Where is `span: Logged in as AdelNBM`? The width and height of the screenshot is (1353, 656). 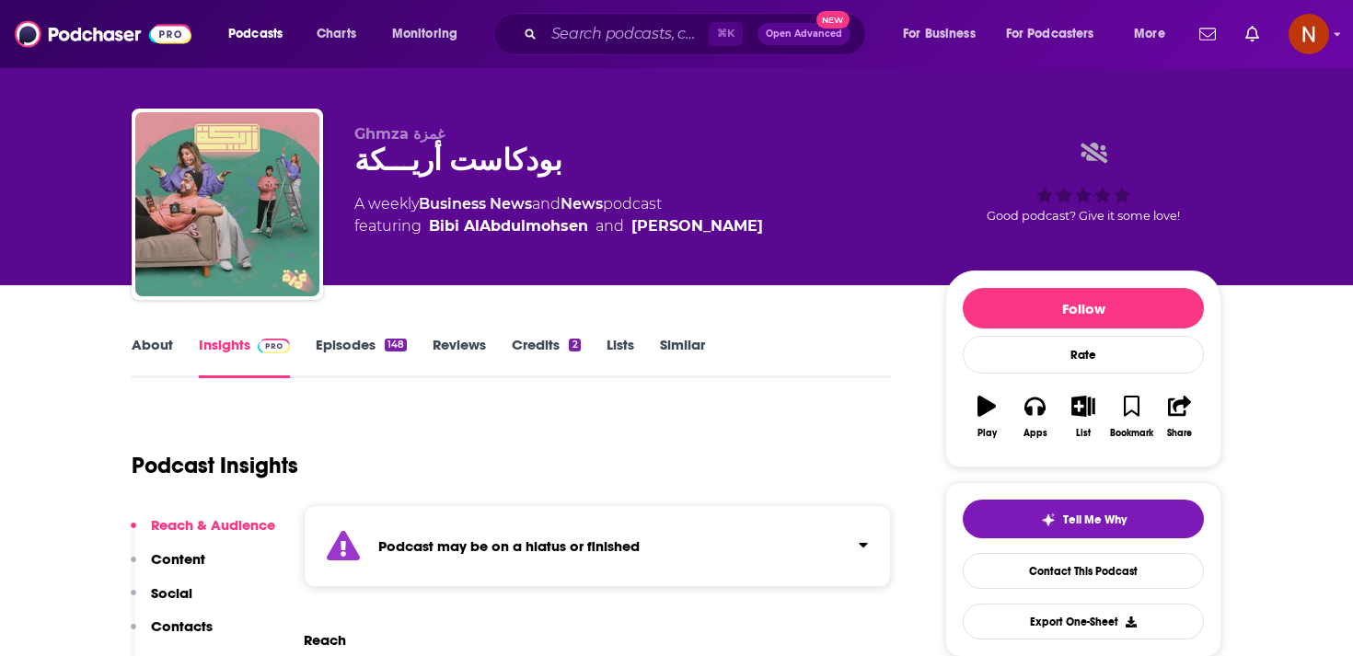
span: Logged in as AdelNBM is located at coordinates (1308, 34).